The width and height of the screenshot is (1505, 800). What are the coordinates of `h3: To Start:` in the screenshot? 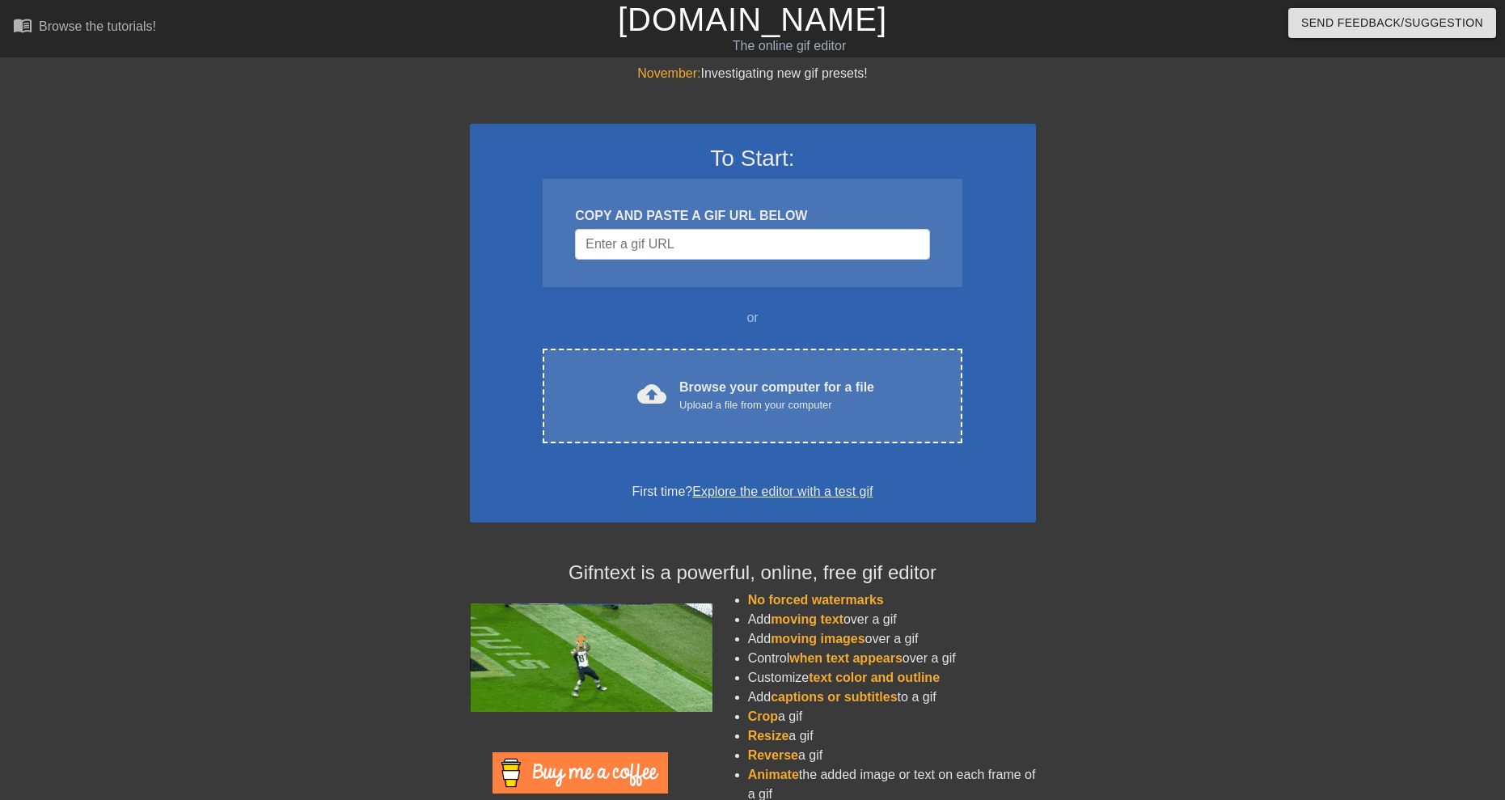 It's located at (753, 159).